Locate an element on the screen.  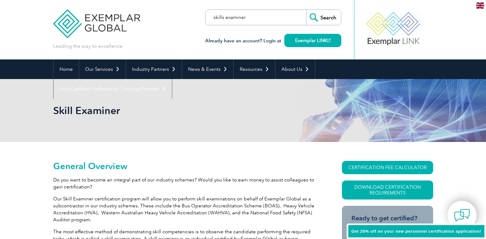
a: Exemplar LINK is located at coordinates (313, 40).